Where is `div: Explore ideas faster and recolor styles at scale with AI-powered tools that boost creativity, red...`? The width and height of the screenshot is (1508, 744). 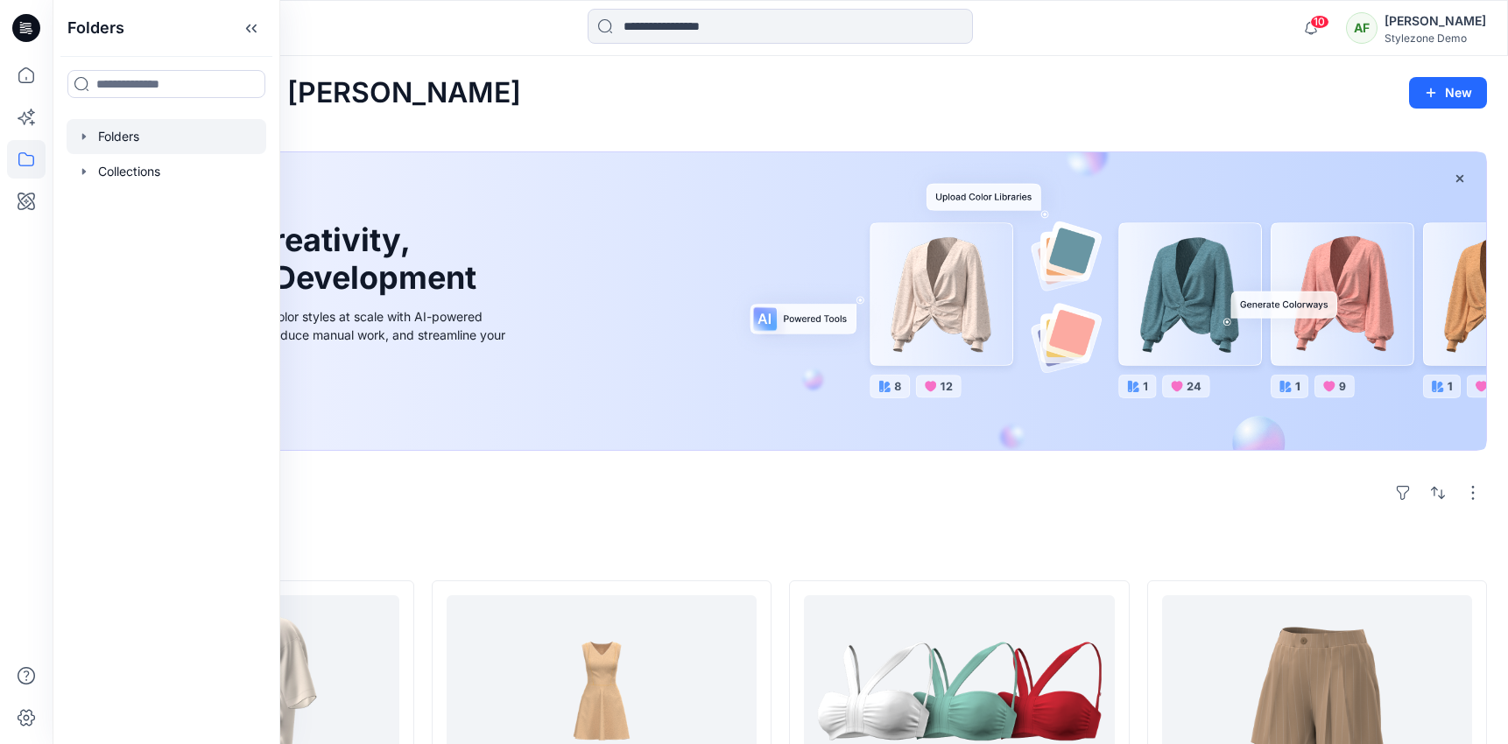
div: Explore ideas faster and recolor styles at scale with AI-powered tools that boost creativity, red... is located at coordinates (313, 334).